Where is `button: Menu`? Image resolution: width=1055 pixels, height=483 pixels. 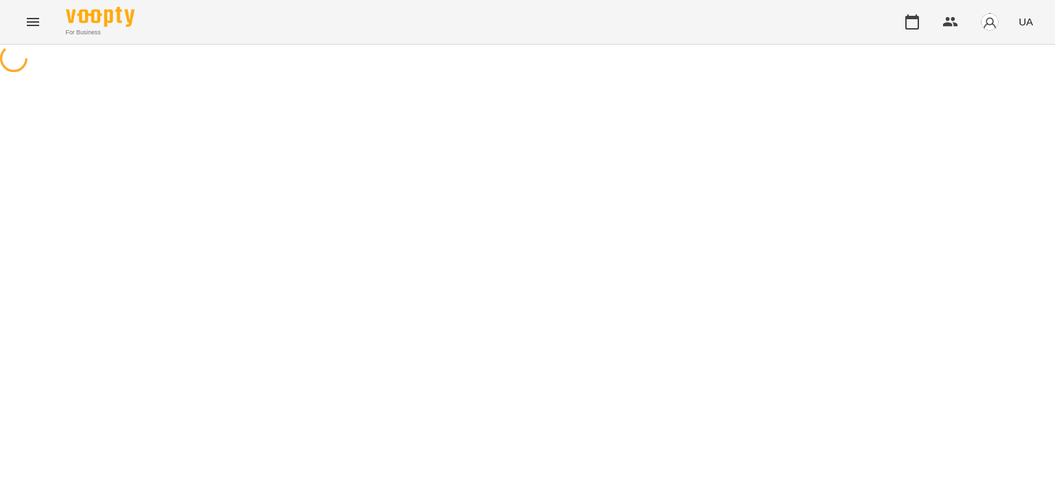 button: Menu is located at coordinates (33, 22).